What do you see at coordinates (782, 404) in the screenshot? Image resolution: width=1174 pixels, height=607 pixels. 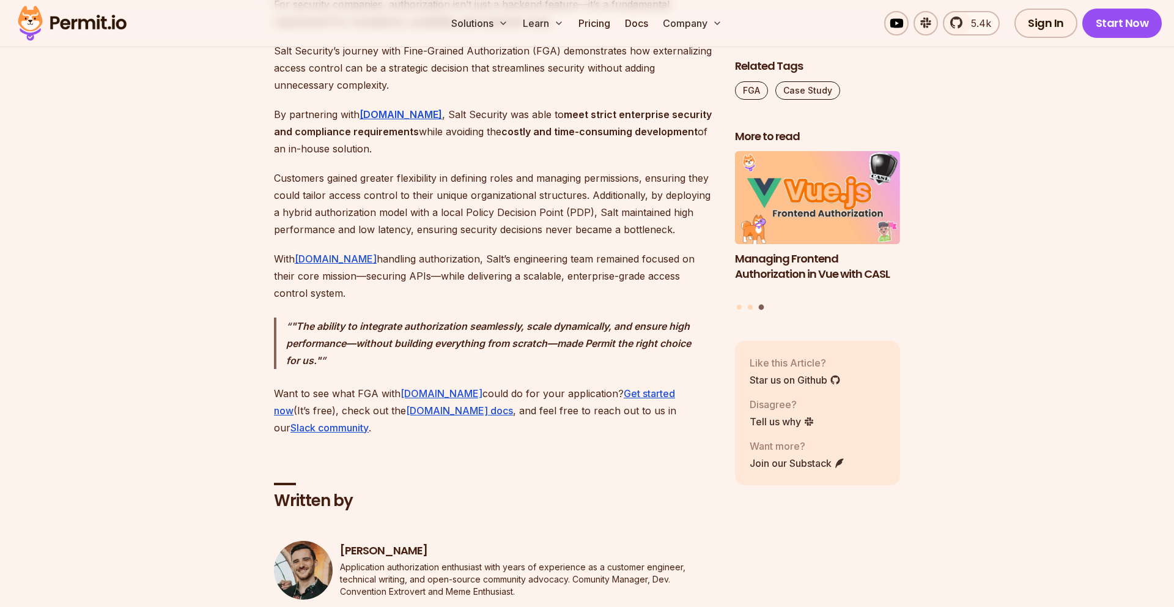 I see `p: Disagree?` at bounding box center [782, 404].